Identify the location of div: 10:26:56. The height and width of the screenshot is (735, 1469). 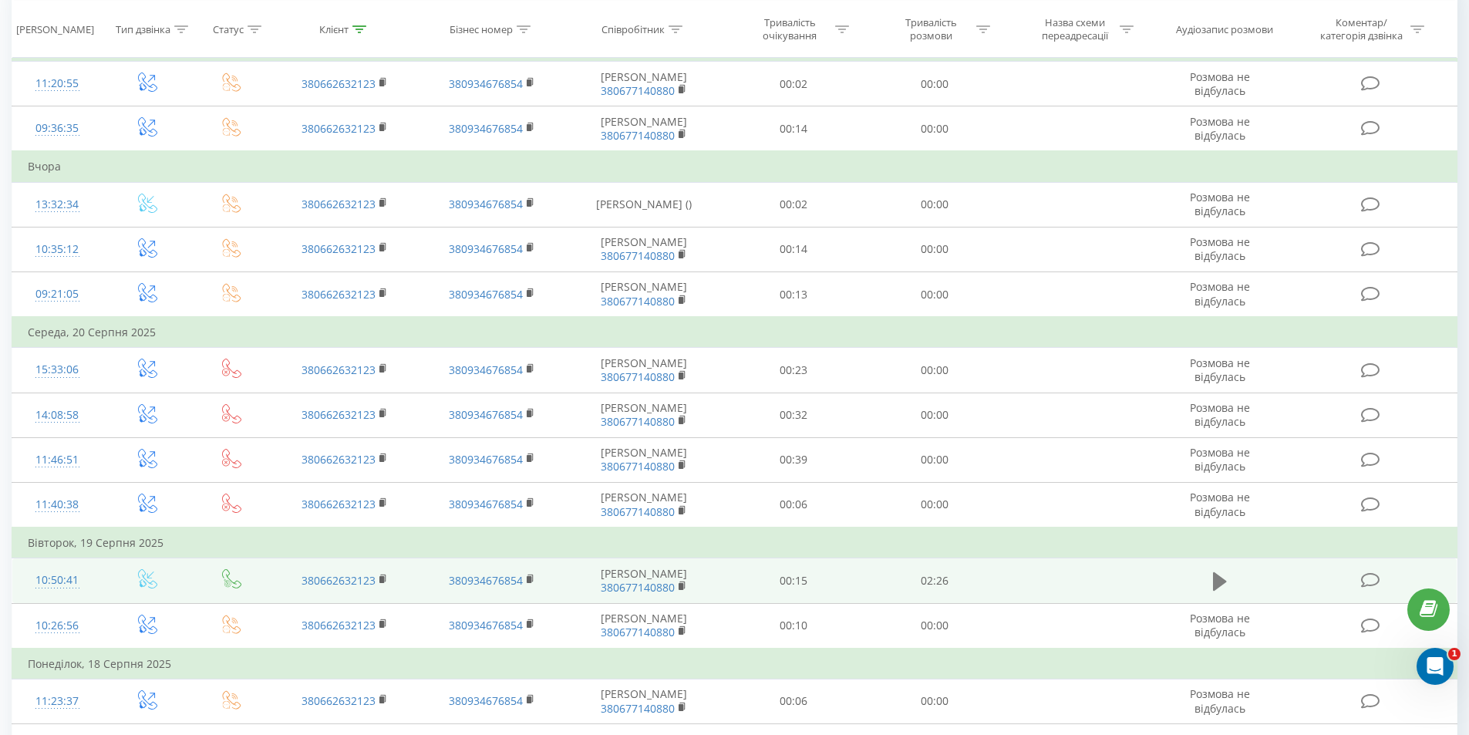
(57, 625).